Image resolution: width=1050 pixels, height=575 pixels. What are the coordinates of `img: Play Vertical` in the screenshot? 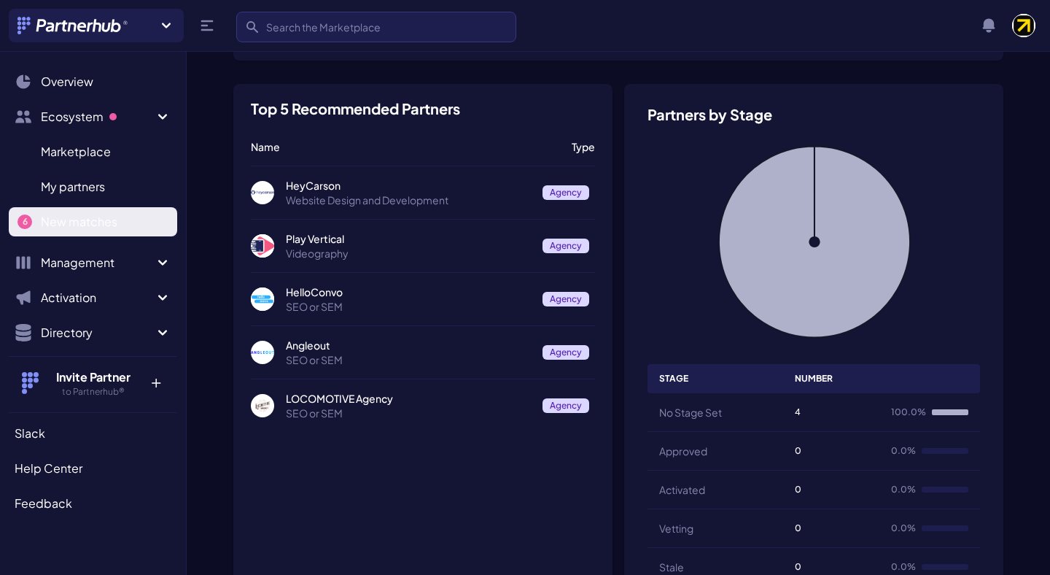 It's located at (263, 246).